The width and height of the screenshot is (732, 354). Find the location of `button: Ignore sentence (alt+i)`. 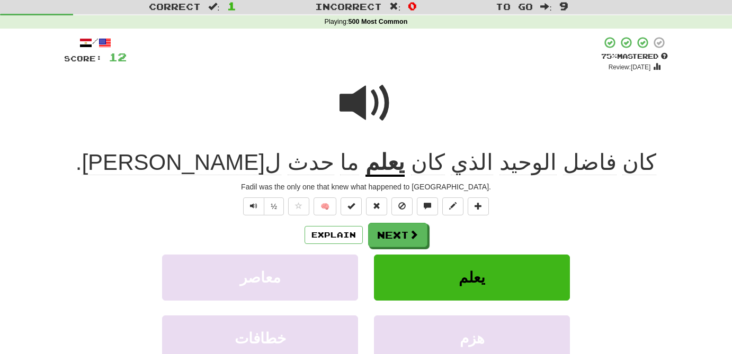

button: Ignore sentence (alt+i) is located at coordinates (402, 207).